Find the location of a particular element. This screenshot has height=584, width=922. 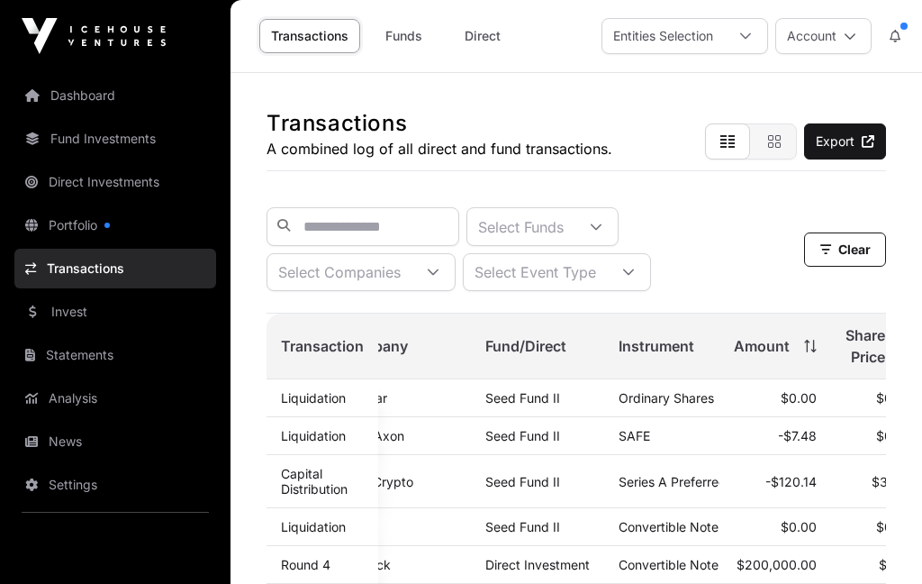

span: $0.00 is located at coordinates (894, 397).